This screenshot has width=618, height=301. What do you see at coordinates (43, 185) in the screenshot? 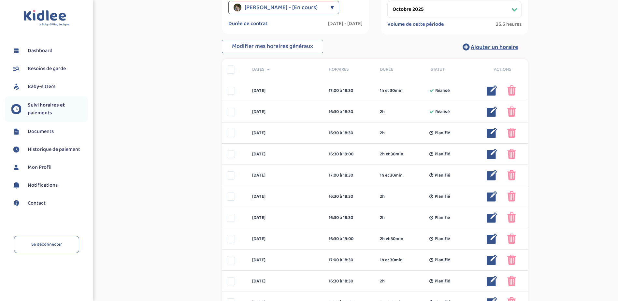
I see `span: Notifications` at bounding box center [43, 185].